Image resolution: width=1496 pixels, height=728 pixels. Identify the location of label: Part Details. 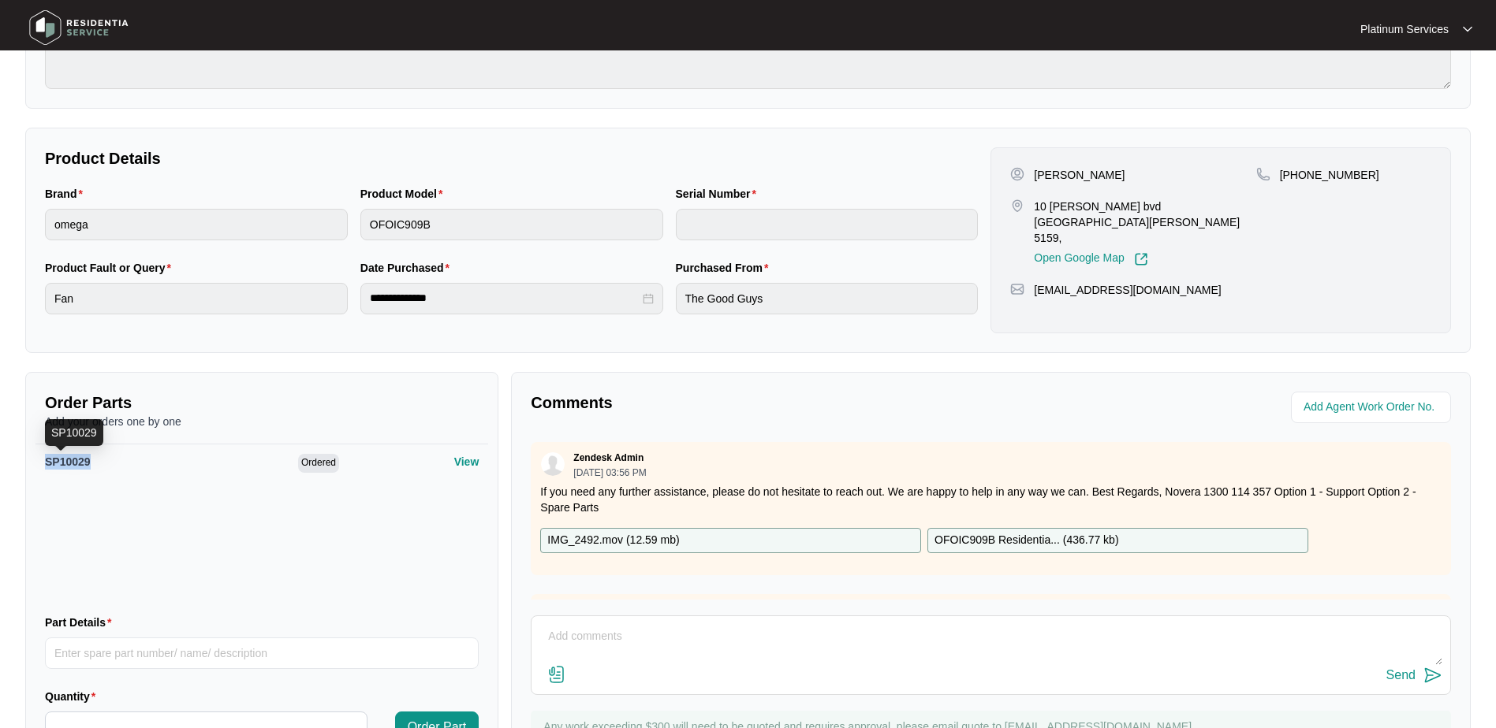
(81, 623).